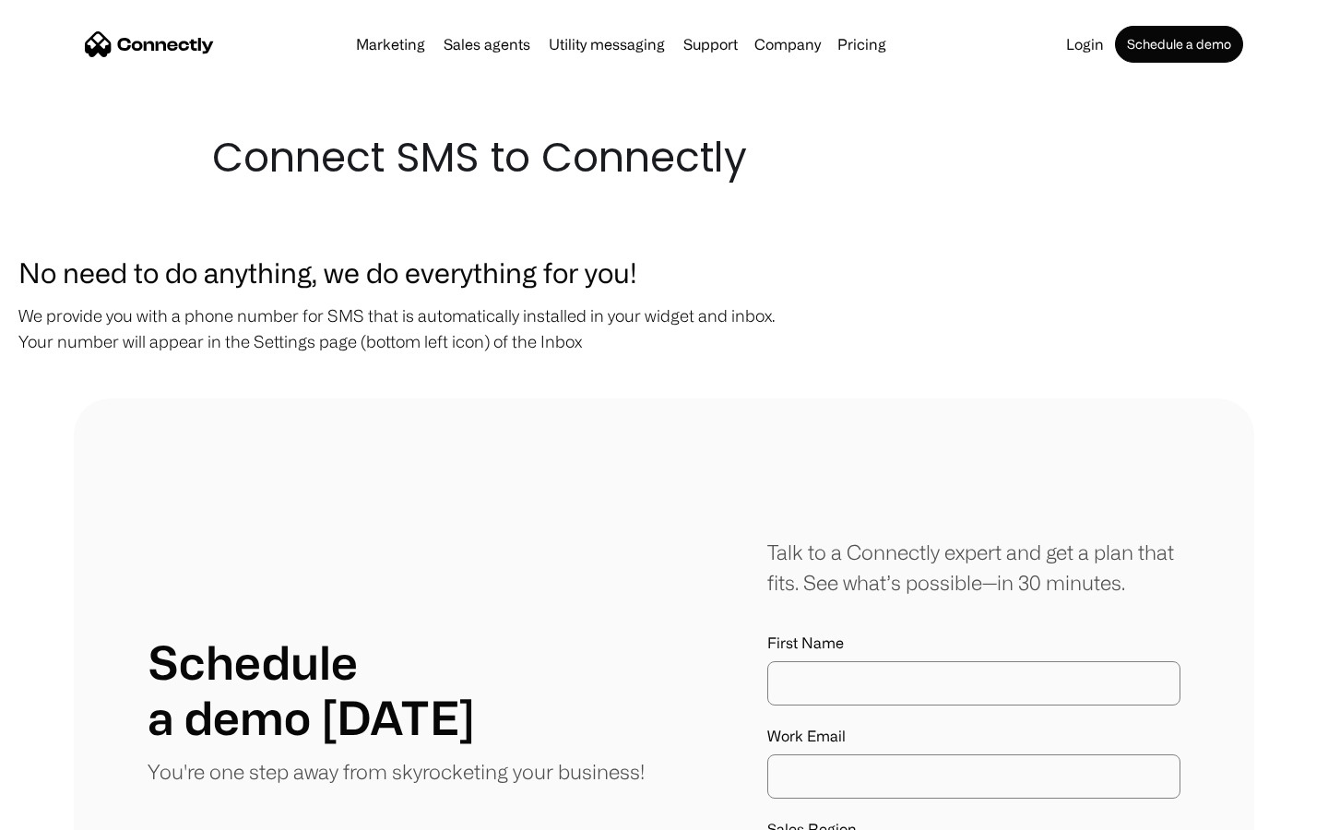 The width and height of the screenshot is (1328, 830). I want to click on p: You're one step away from skyrocketing your business!, so click(396, 771).